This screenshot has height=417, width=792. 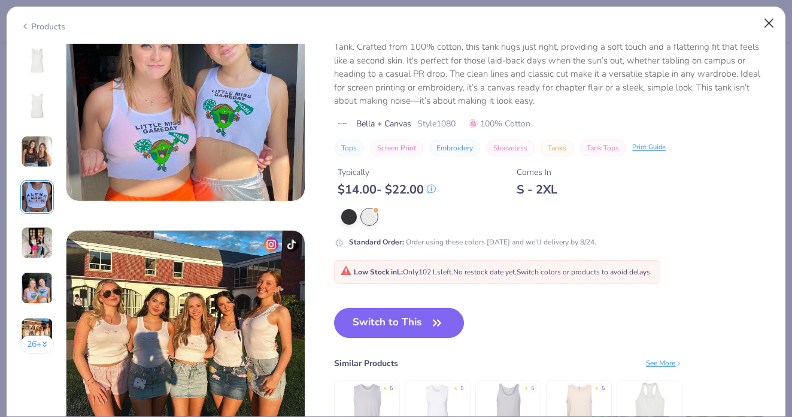 I want to click on button: Screen Print, so click(x=396, y=148).